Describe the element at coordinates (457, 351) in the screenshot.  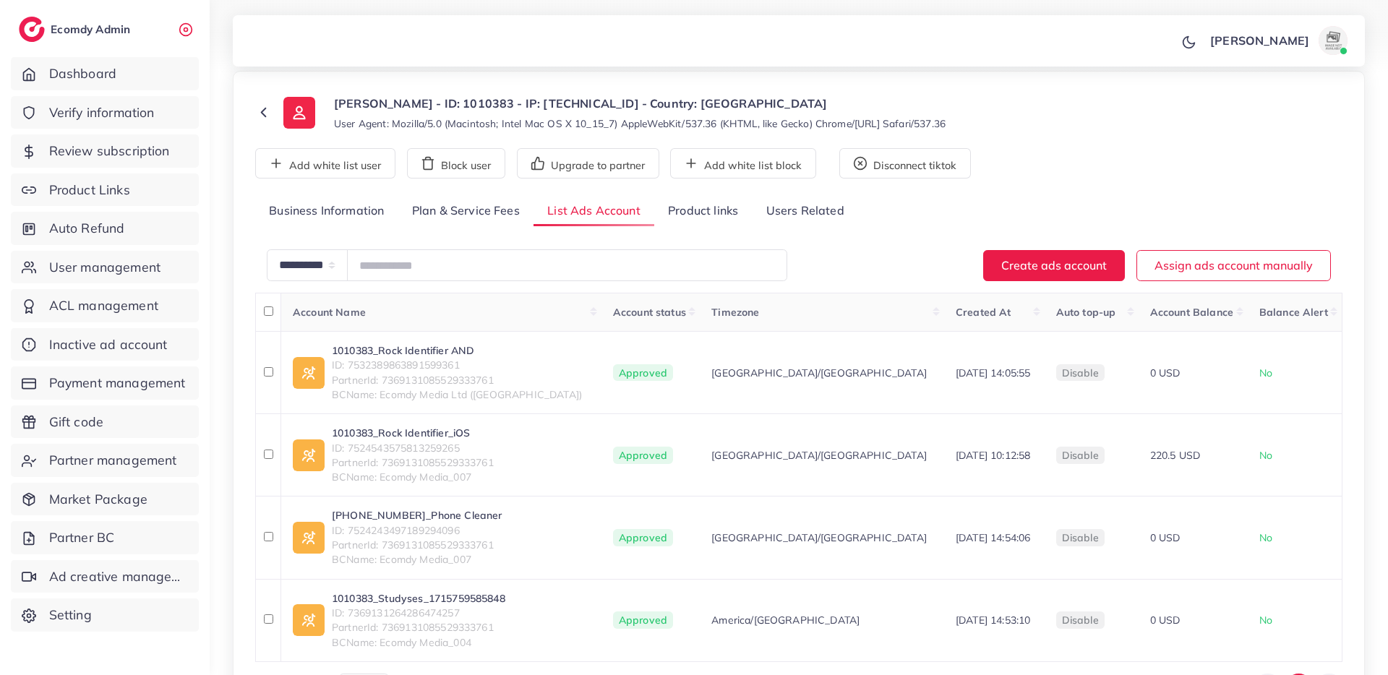
I see `a: 1010383_Rock Identifier AND` at that location.